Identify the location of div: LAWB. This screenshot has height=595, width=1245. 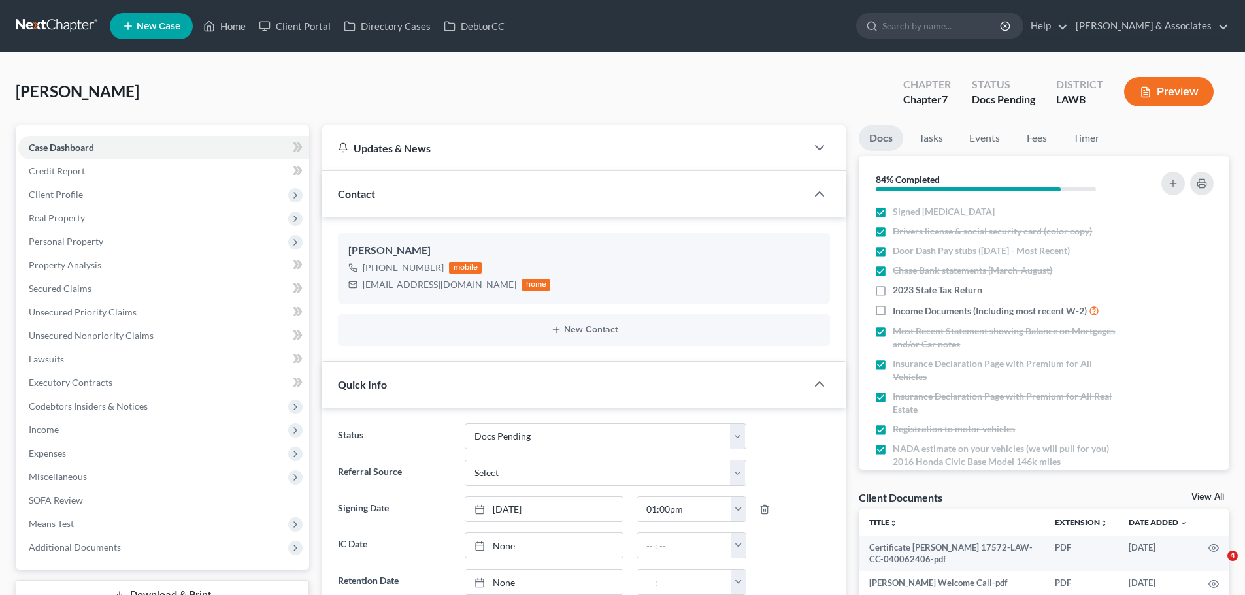
(1080, 99).